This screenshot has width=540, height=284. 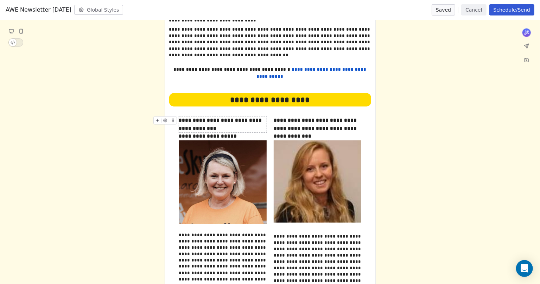 What do you see at coordinates (99, 10) in the screenshot?
I see `button: Global Styles` at bounding box center [99, 10].